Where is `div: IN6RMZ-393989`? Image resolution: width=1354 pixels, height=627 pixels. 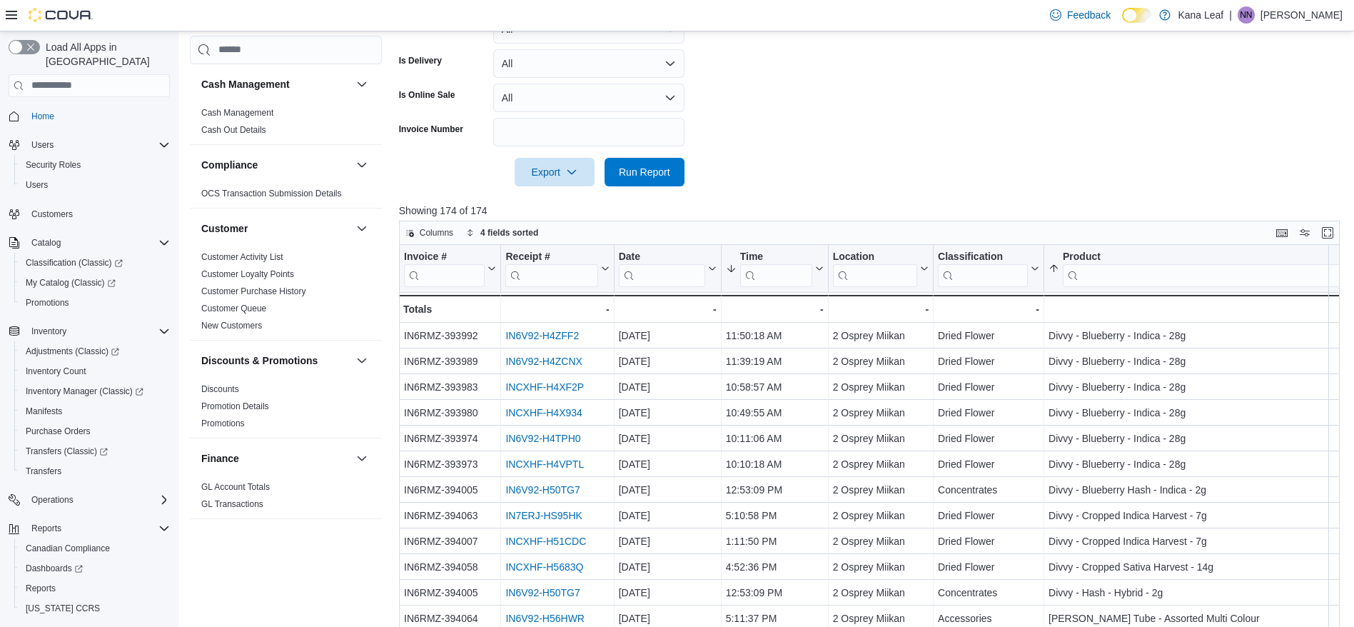 div: IN6RMZ-393989 is located at coordinates (450, 361).